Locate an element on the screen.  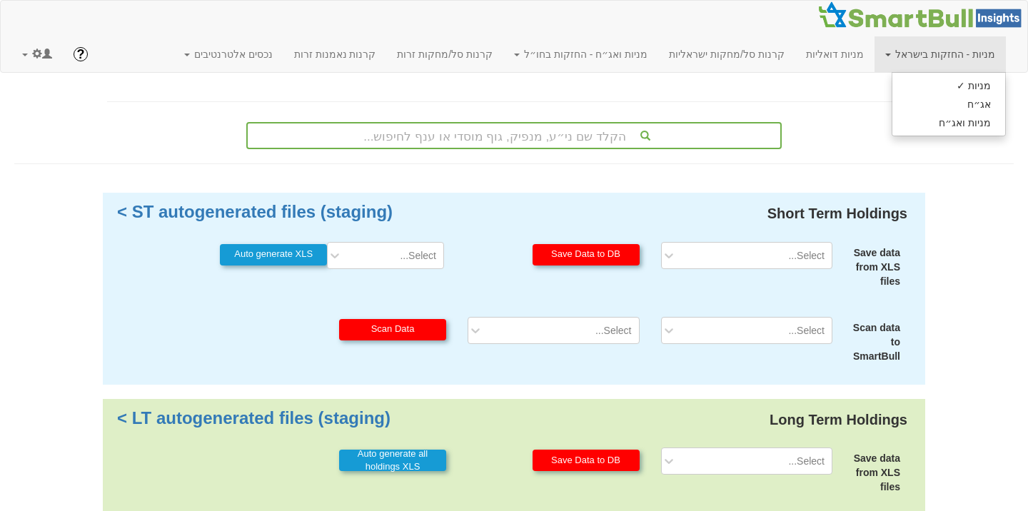
a: קרנות סל/מחקות זרות is located at coordinates (445, 54).